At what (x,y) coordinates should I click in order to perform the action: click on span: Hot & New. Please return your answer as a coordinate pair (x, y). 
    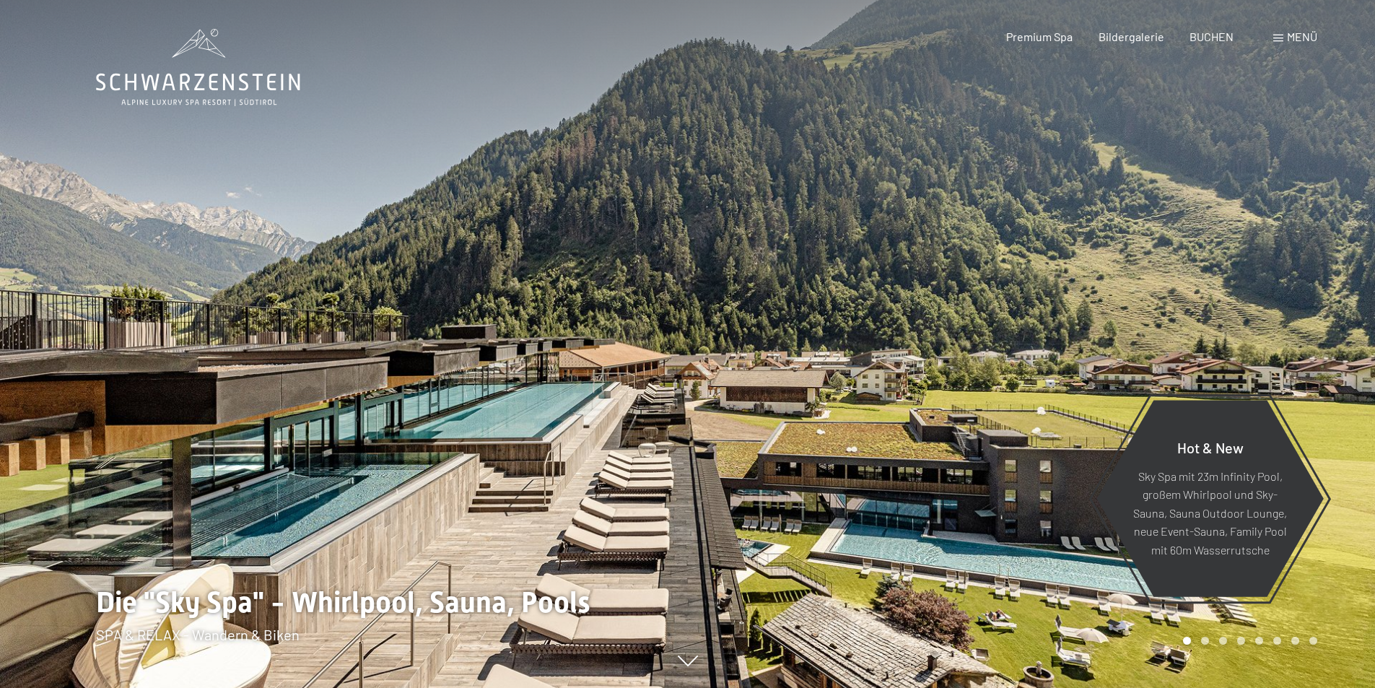
    Looking at the image, I should click on (1210, 447).